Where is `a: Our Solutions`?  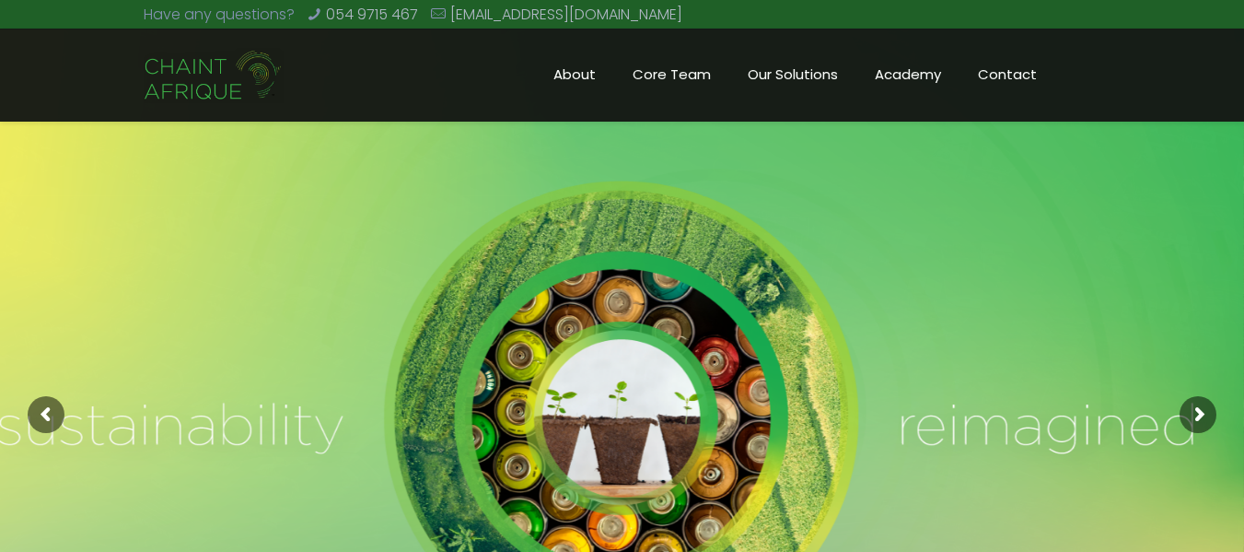
a: Our Solutions is located at coordinates (793, 75).